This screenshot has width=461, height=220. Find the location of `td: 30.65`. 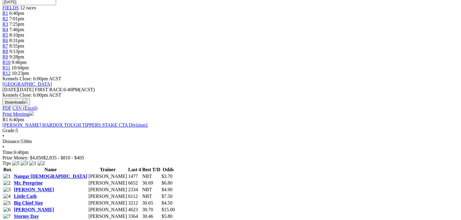

td: 30.65 is located at coordinates (151, 203).